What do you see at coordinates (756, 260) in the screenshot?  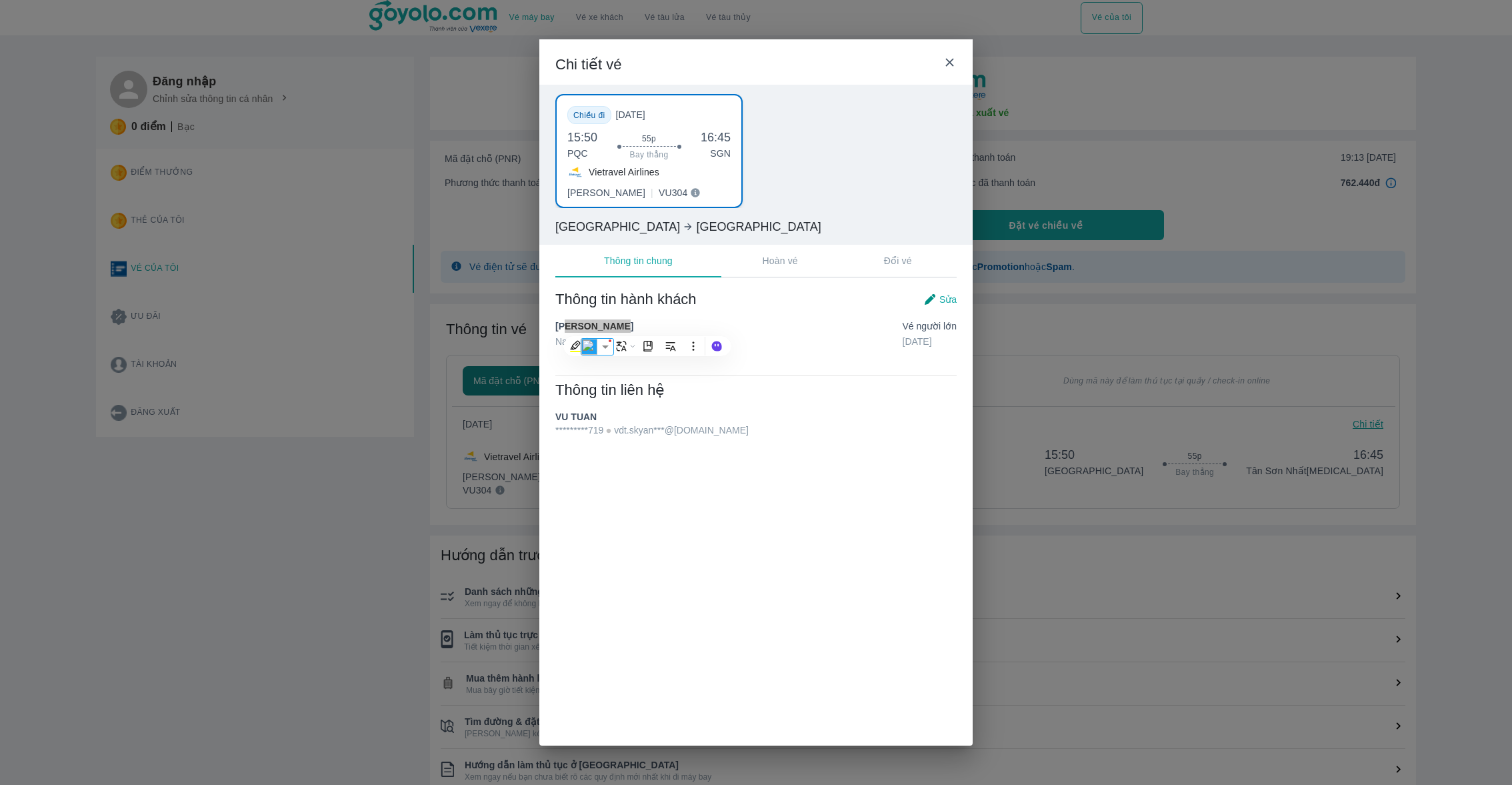 I see `div: transportation tabs` at bounding box center [756, 260].